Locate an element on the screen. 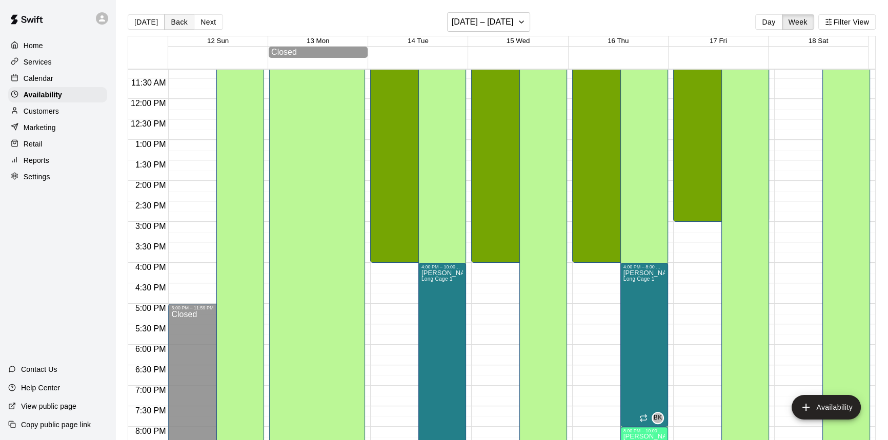  div: Customers is located at coordinates (57, 111).